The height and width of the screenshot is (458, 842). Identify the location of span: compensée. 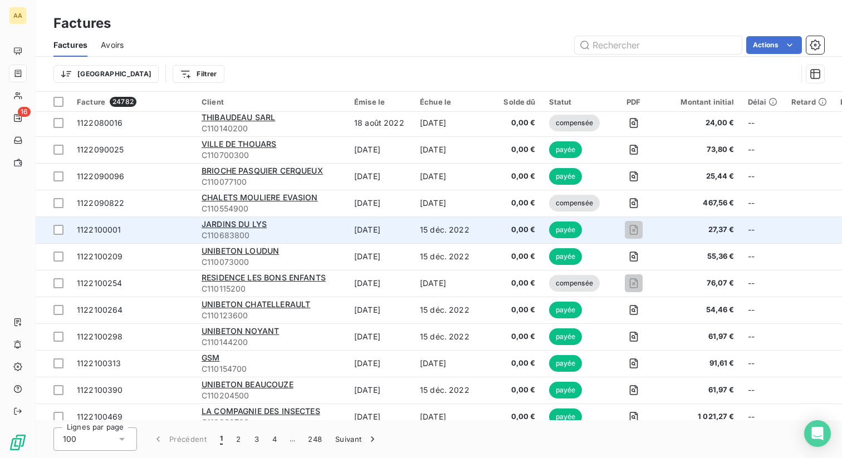
(574, 123).